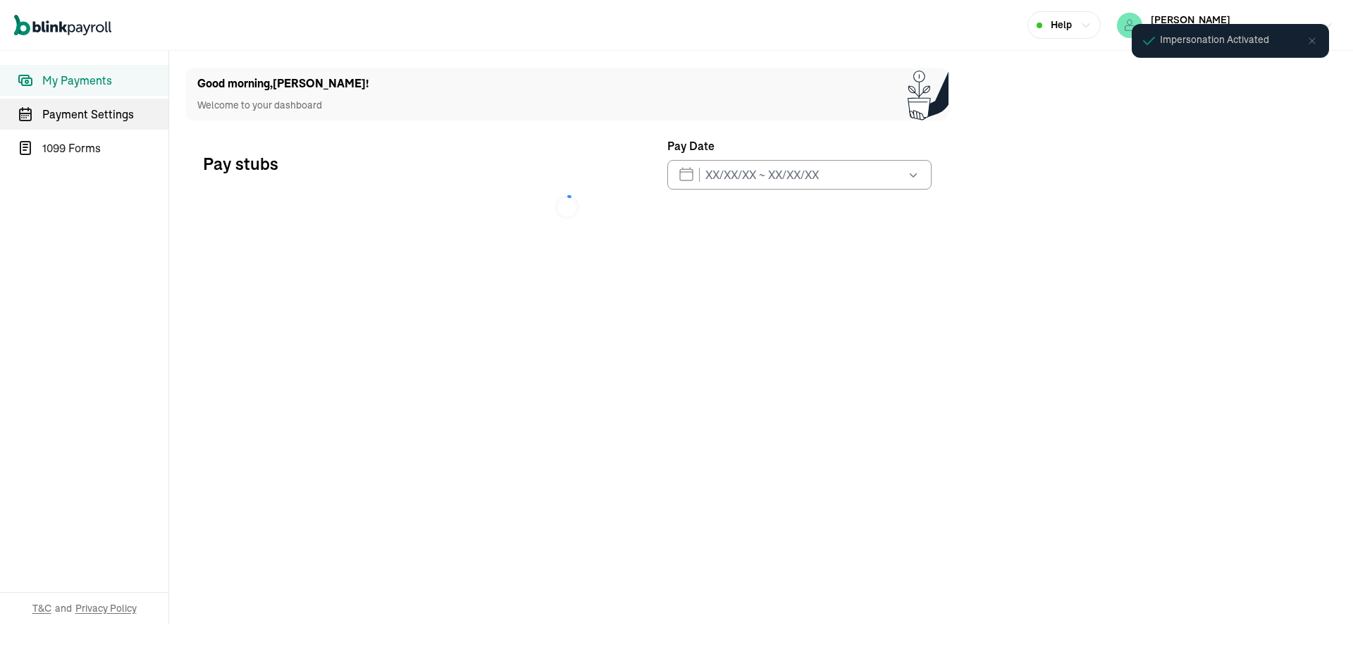  What do you see at coordinates (240, 164) in the screenshot?
I see `p: Pay stubs` at bounding box center [240, 164].